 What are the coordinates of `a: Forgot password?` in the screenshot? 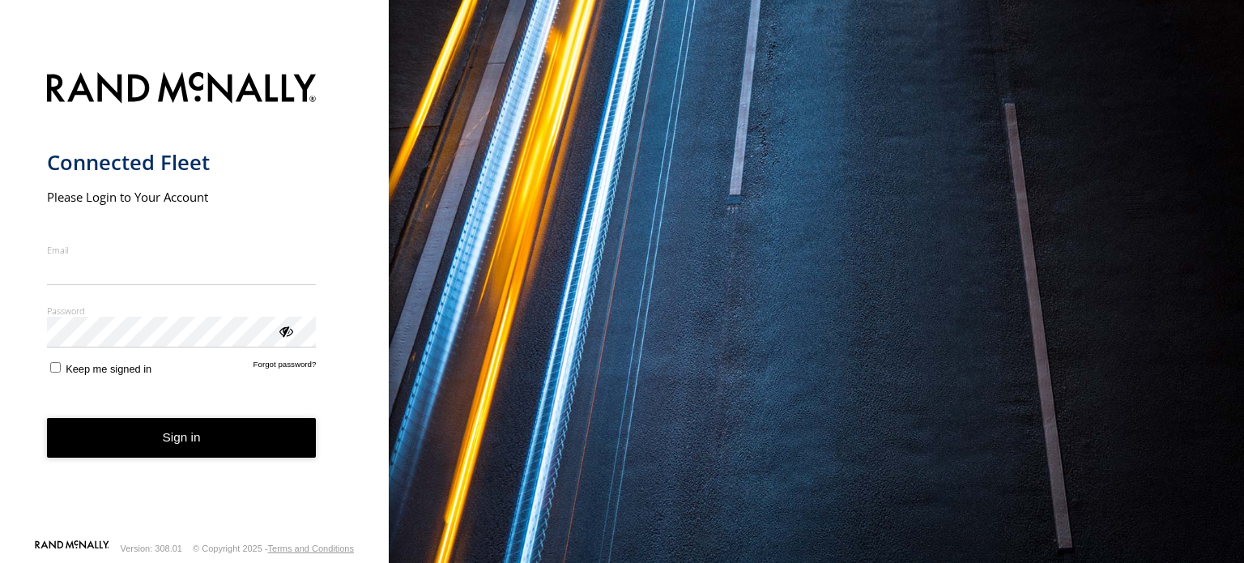 It's located at (285, 367).